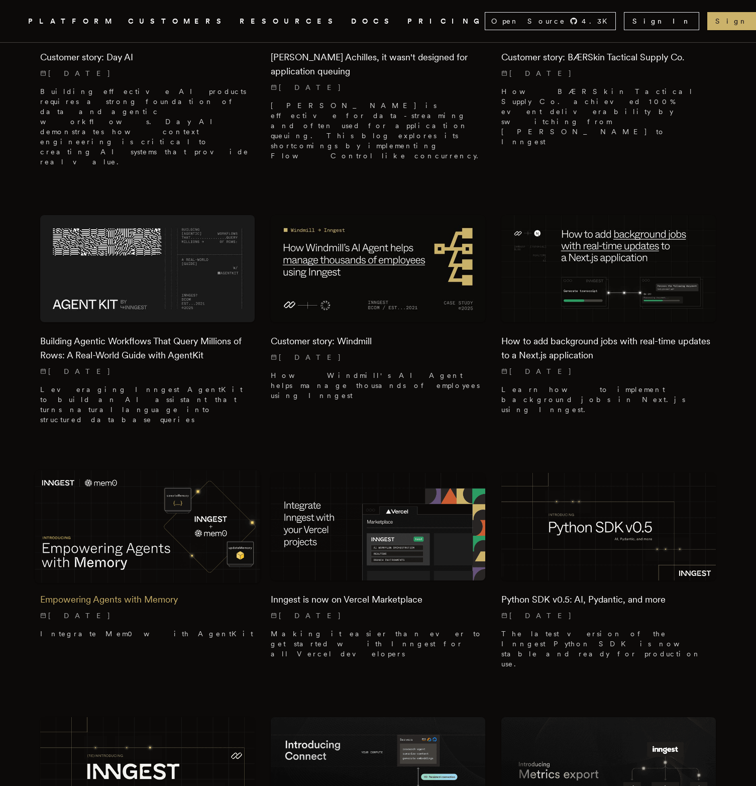 This screenshot has width=756, height=786. I want to click on img: Featured image for Customer story: Windmill blog post, so click(378, 269).